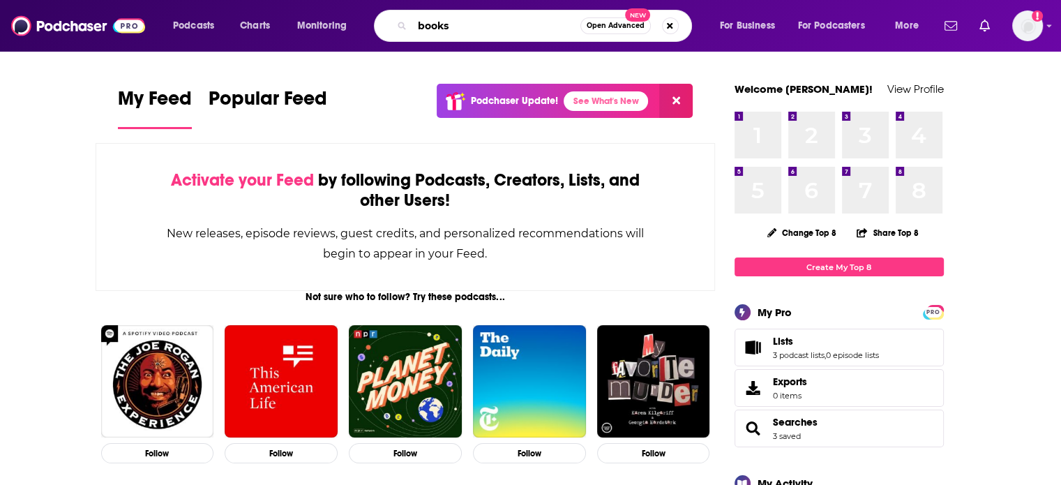 The width and height of the screenshot is (1061, 485). I want to click on div: My Pro, so click(774, 312).